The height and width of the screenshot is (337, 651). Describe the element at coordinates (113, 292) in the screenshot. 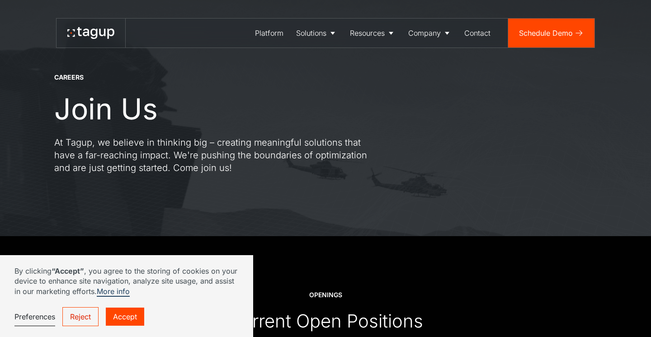

I see `a: More info` at that location.